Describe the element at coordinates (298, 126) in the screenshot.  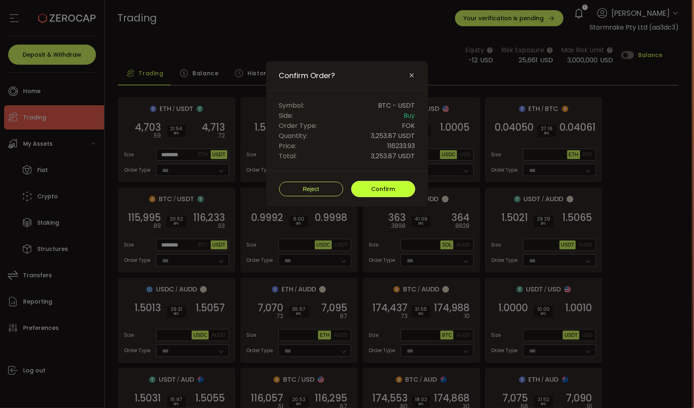
I see `span: Order Type:` at that location.